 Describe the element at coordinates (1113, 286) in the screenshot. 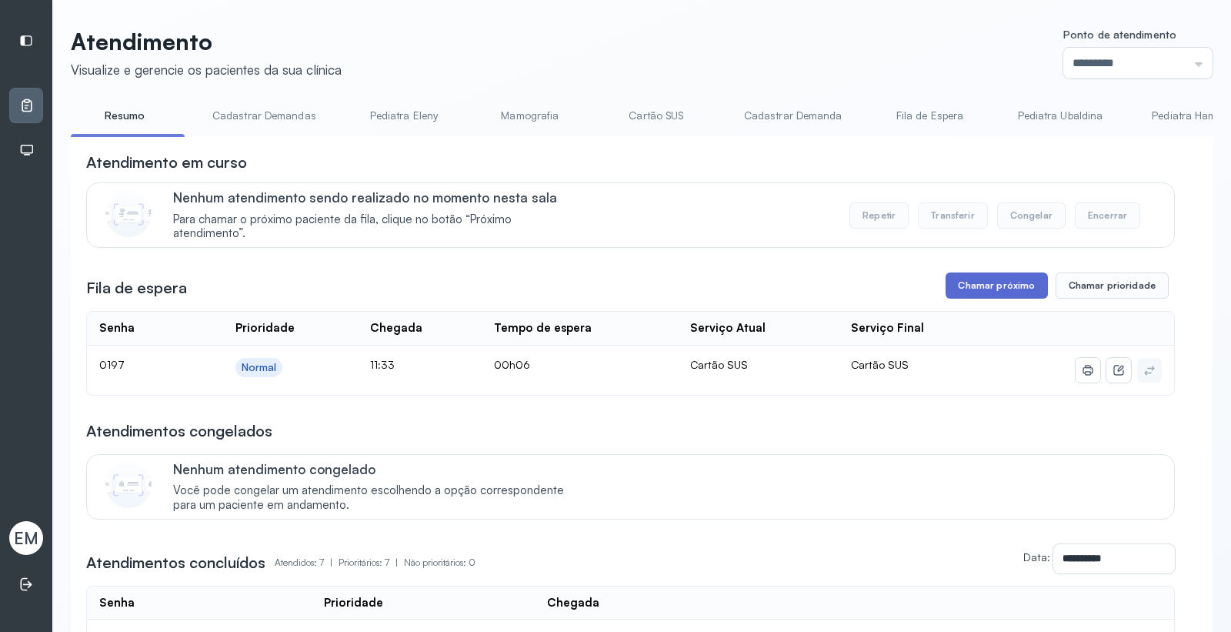

I see `button: Chamar prioridade` at that location.